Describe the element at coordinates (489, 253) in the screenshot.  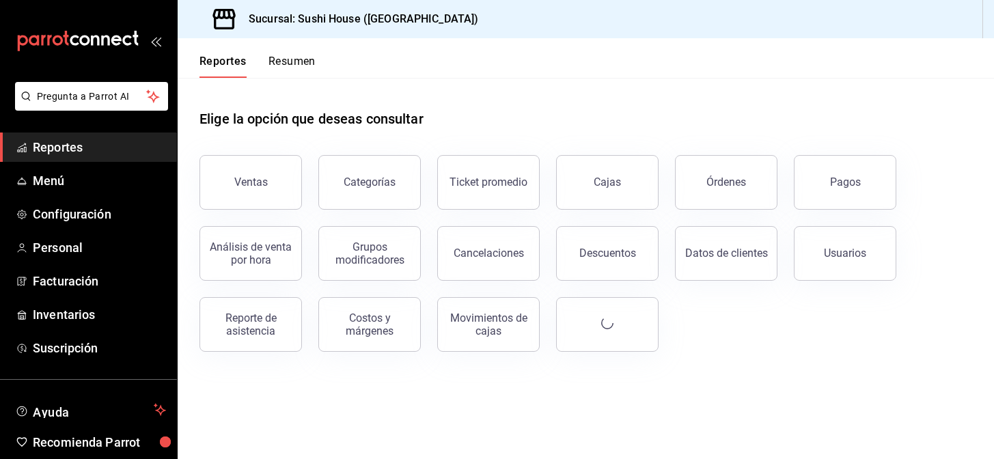
I see `div: Cancelaciones` at that location.